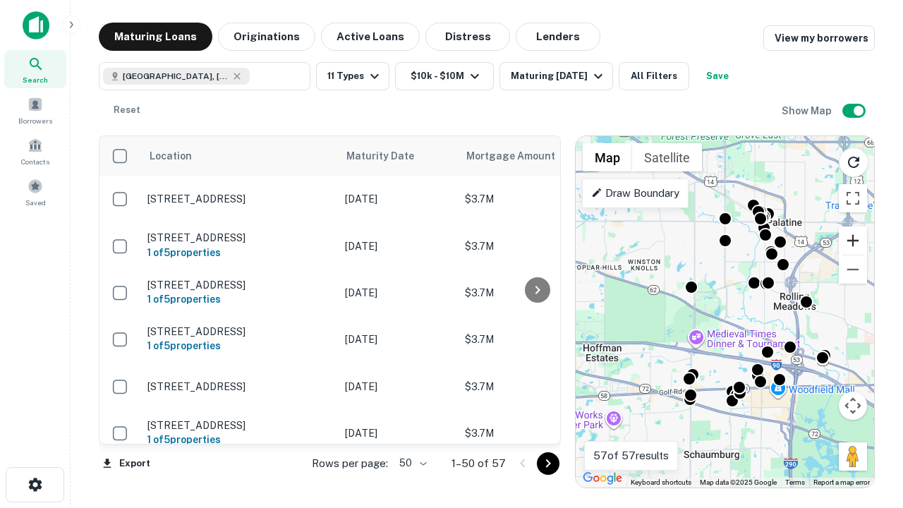  Describe the element at coordinates (558, 37) in the screenshot. I see `button: Lenders` at that location.